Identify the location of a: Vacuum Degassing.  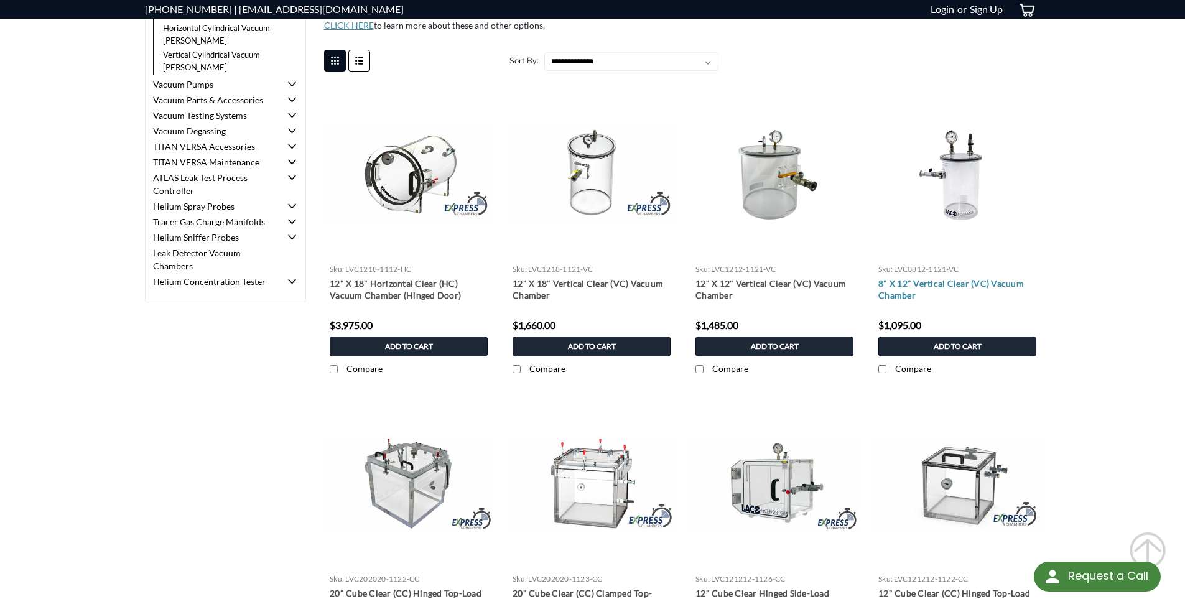
(213, 131).